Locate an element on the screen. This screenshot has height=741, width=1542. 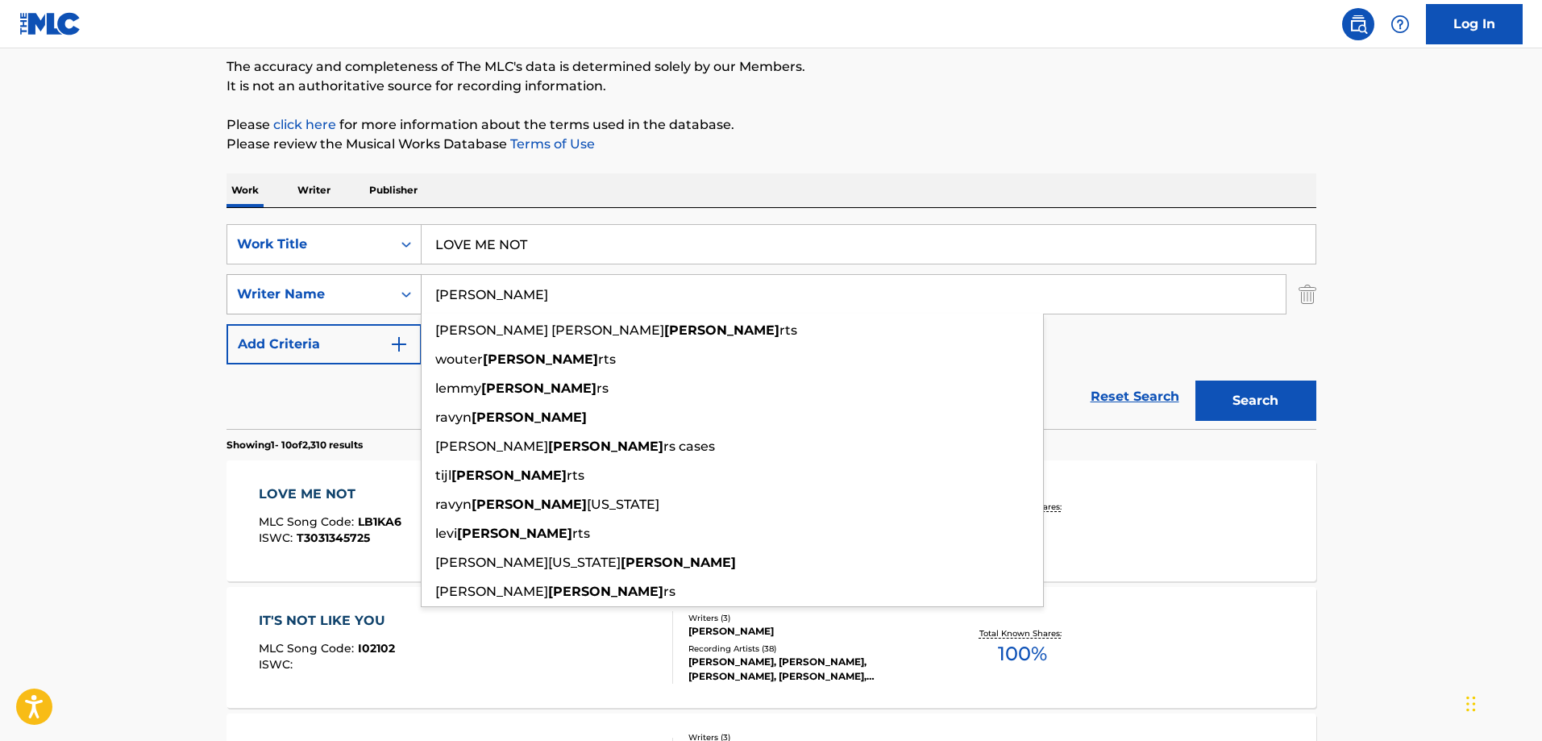
a: Terms of Use is located at coordinates (551, 143).